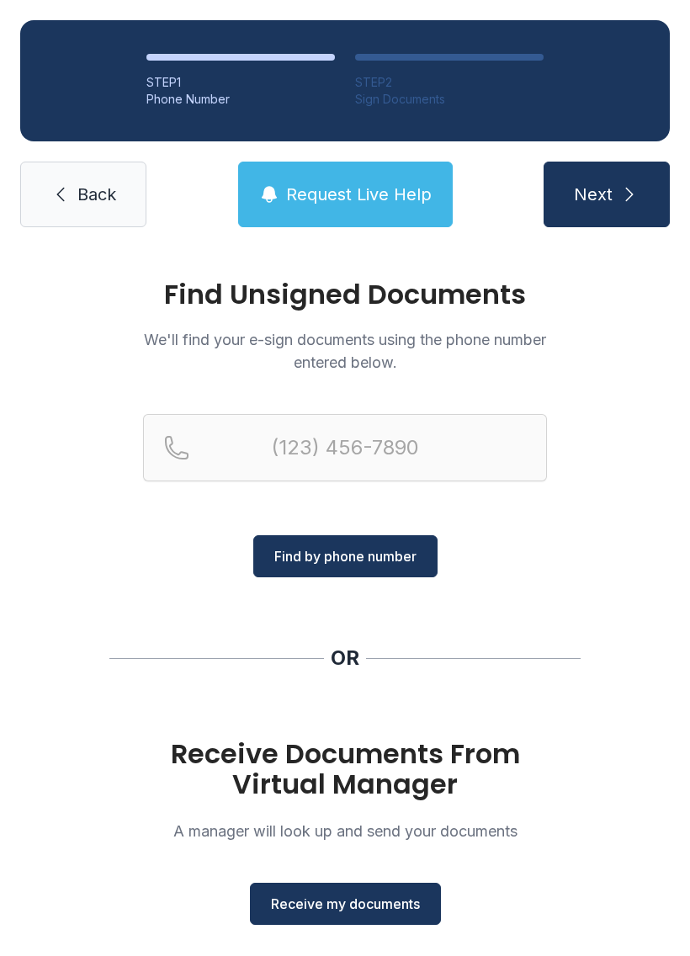 This screenshot has height=956, width=690. I want to click on div: STEP 2, so click(449, 82).